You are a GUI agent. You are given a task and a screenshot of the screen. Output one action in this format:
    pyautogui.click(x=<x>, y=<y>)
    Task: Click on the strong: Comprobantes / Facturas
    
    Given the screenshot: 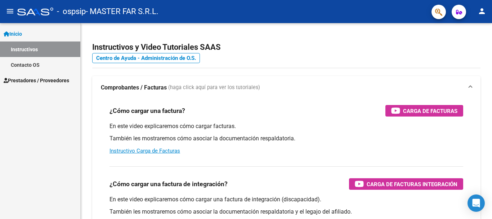 What is the action you would take?
    pyautogui.click(x=134, y=88)
    